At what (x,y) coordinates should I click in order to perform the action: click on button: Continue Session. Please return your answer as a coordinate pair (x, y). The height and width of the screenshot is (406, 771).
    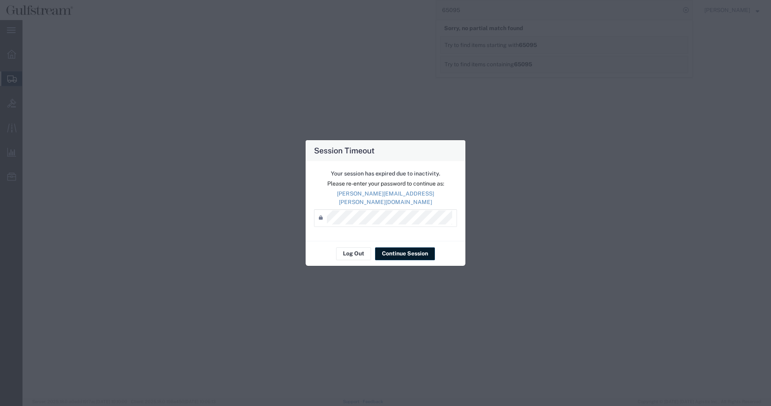
    Looking at the image, I should click on (405, 254).